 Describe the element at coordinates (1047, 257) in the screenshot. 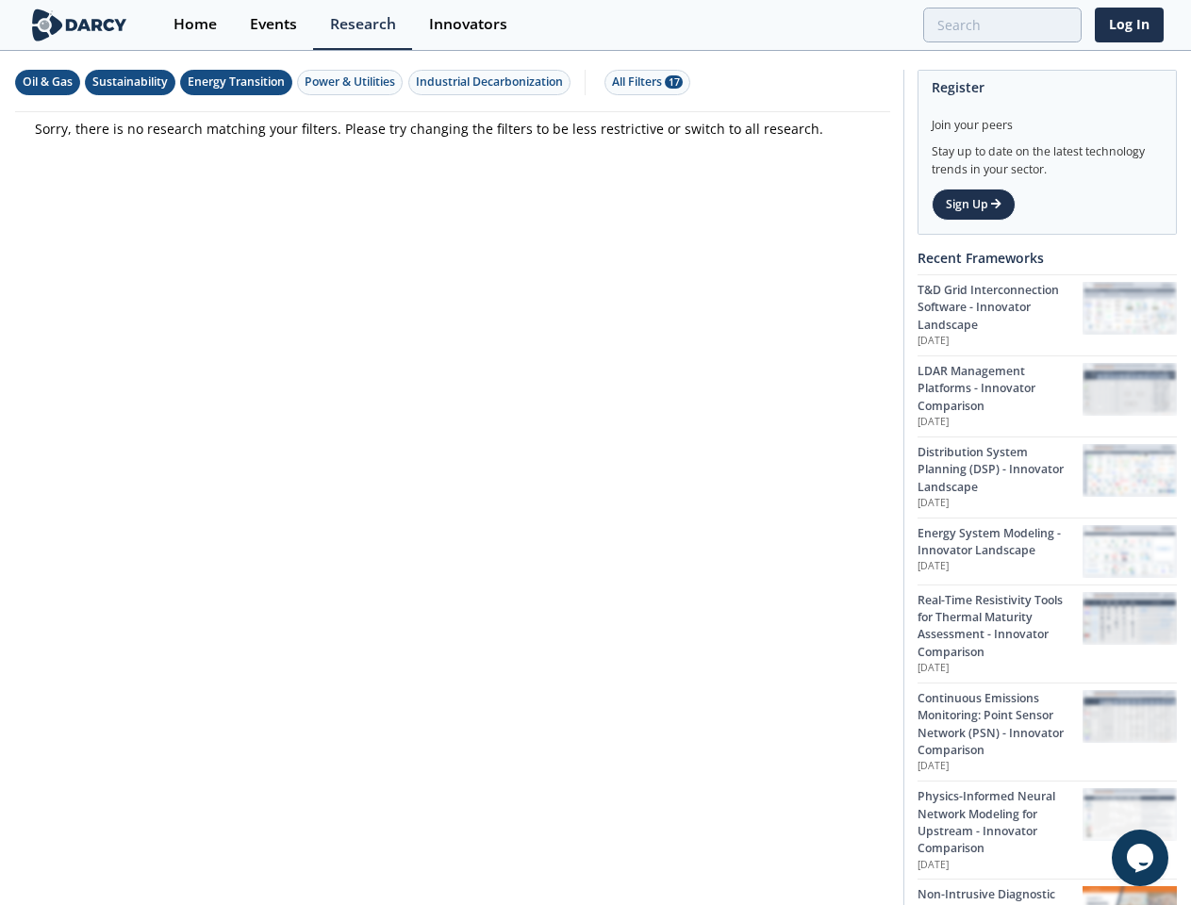

I see `div: Recent Frameworks` at that location.